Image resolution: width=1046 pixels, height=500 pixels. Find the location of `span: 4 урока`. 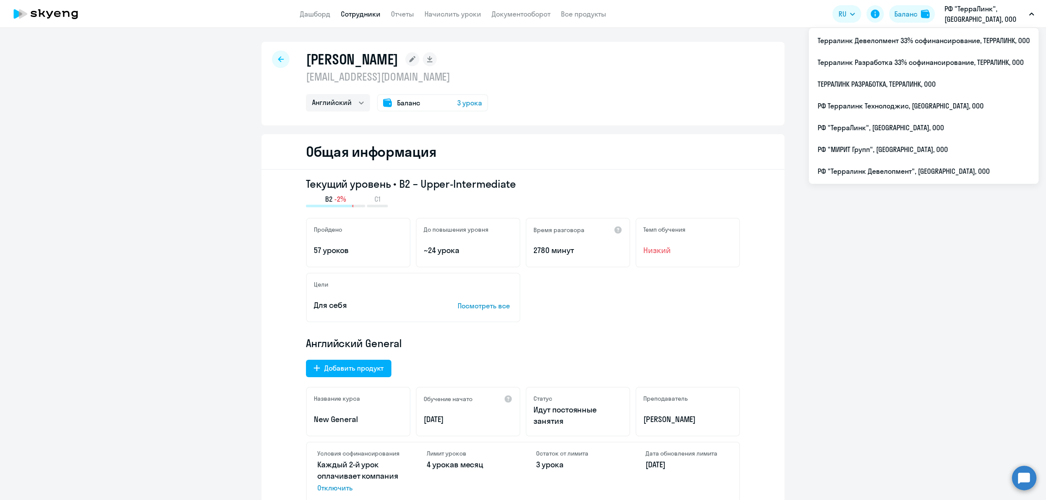

span: 4 урока is located at coordinates (440, 464).